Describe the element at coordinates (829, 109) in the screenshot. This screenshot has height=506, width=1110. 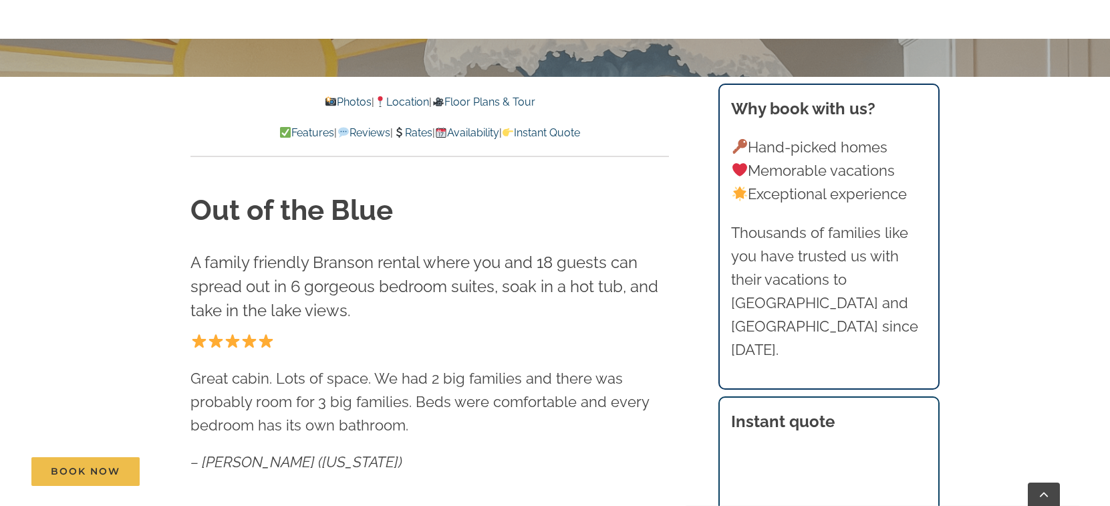
I see `h3: Why book with us?` at that location.